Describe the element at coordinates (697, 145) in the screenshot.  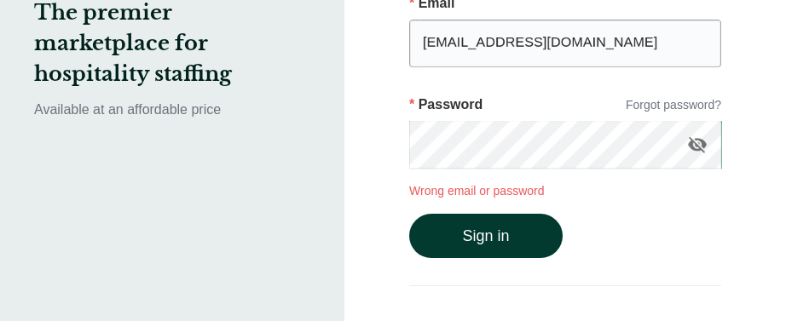
I see `i: visibility_off` at that location.